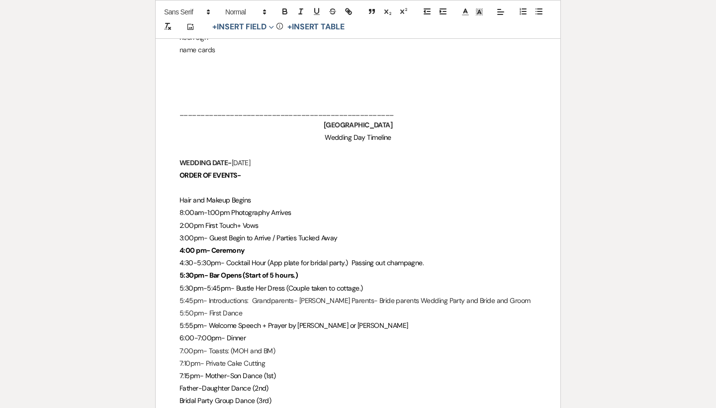  What do you see at coordinates (480, 12) in the screenshot?
I see `span: Text Background Color` at bounding box center [480, 12].